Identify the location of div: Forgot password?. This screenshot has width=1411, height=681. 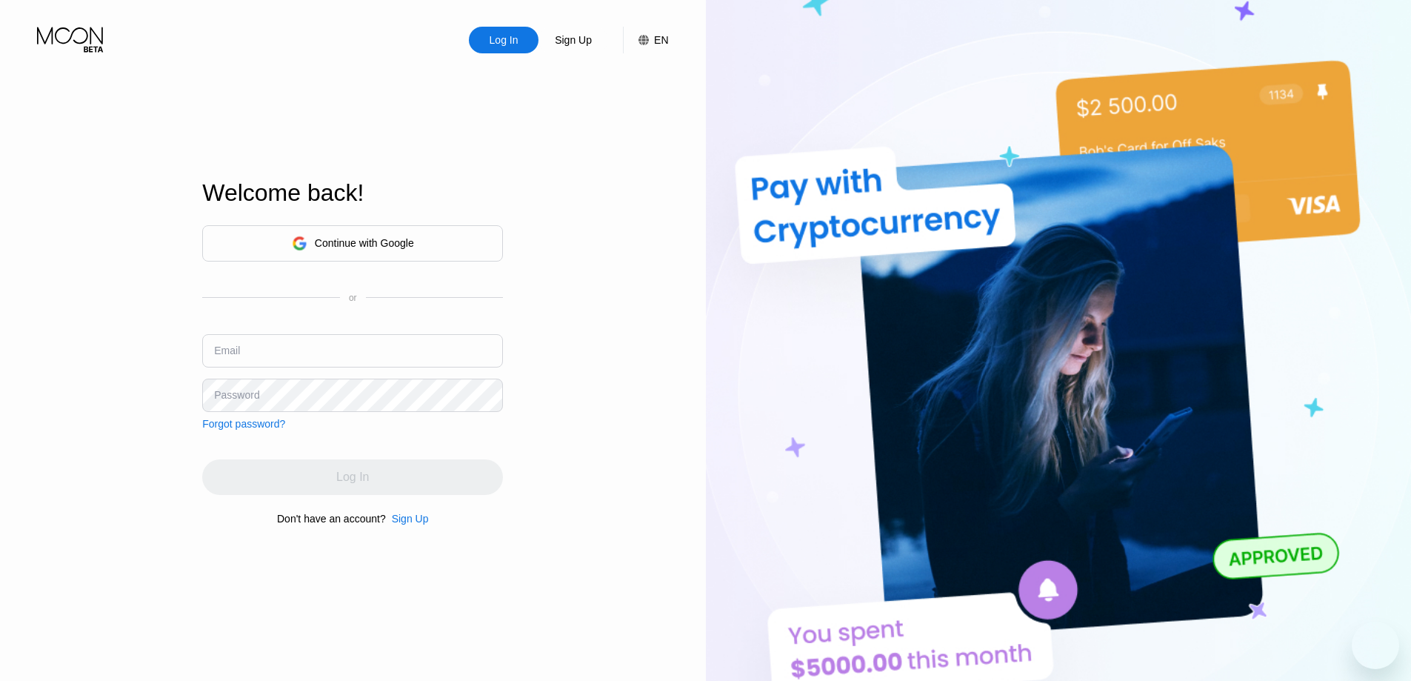
(244, 424).